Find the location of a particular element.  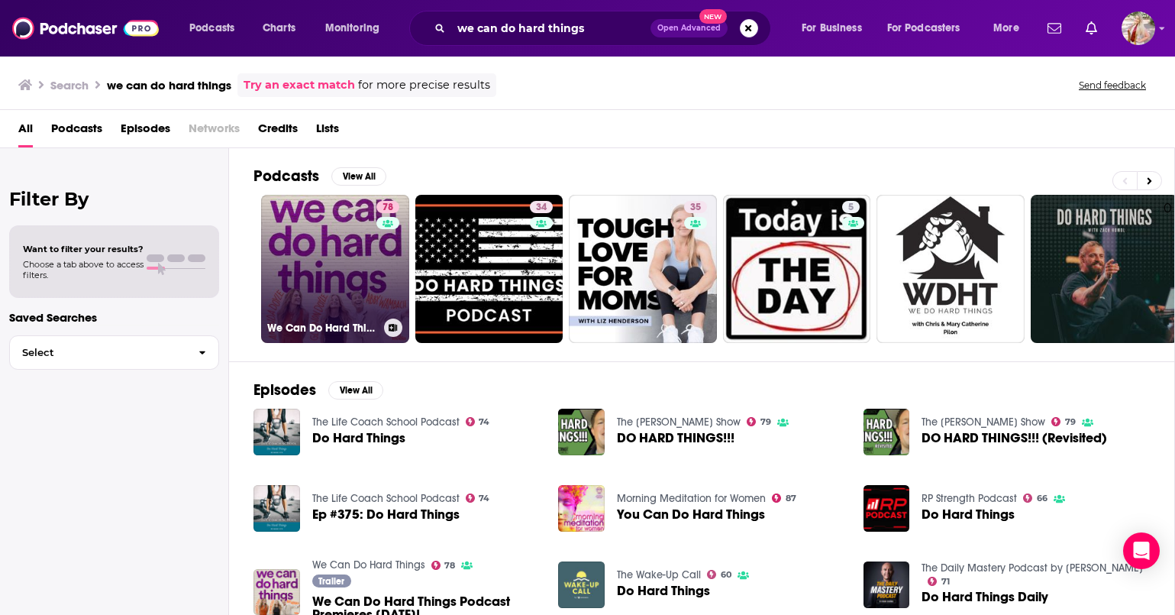

a: Lists is located at coordinates (328, 131).